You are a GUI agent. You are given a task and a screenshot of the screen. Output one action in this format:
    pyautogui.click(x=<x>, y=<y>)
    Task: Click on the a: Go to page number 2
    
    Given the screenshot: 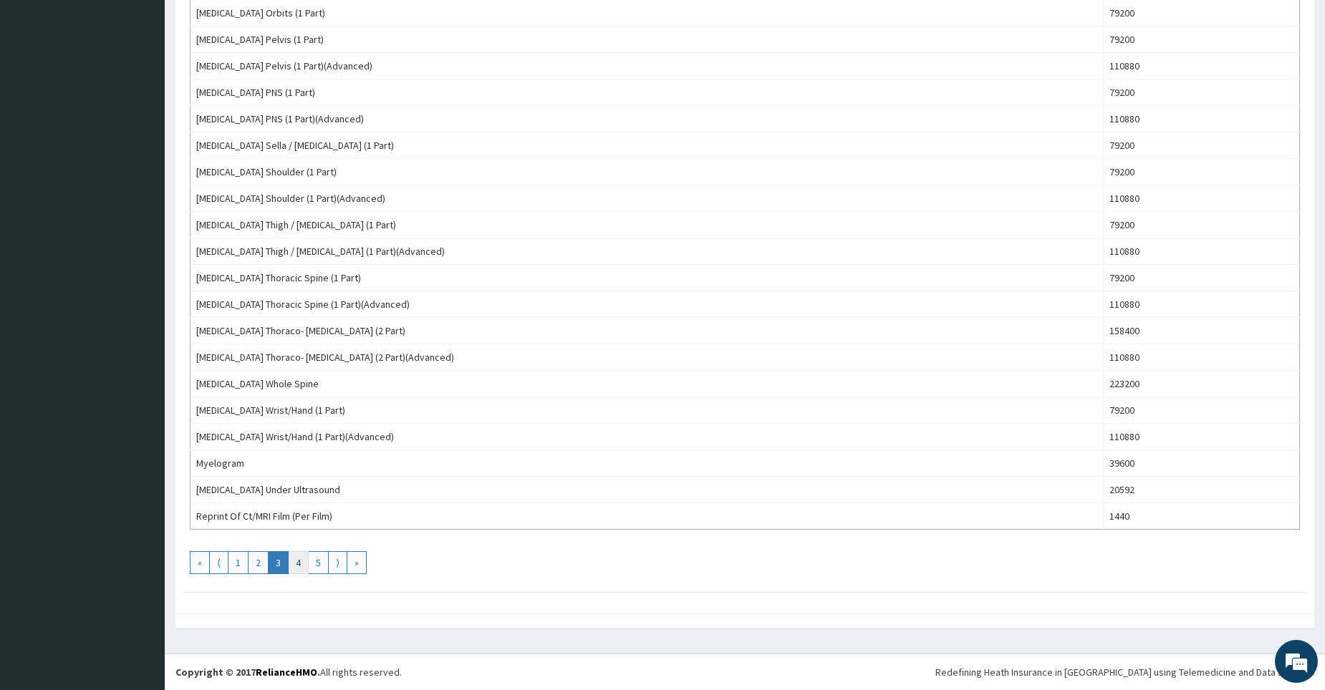 What is the action you would take?
    pyautogui.click(x=258, y=563)
    